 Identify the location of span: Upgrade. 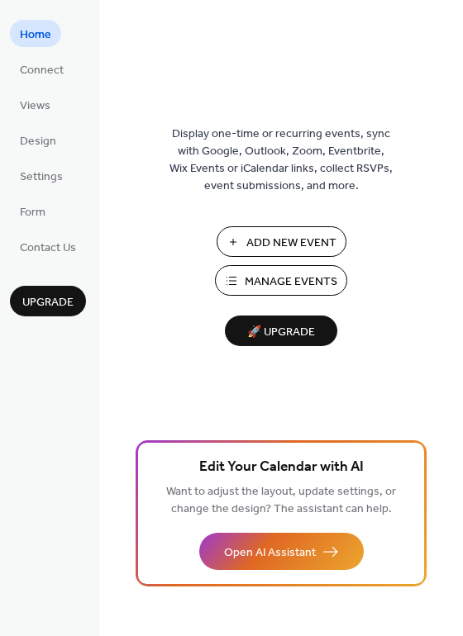
(48, 302).